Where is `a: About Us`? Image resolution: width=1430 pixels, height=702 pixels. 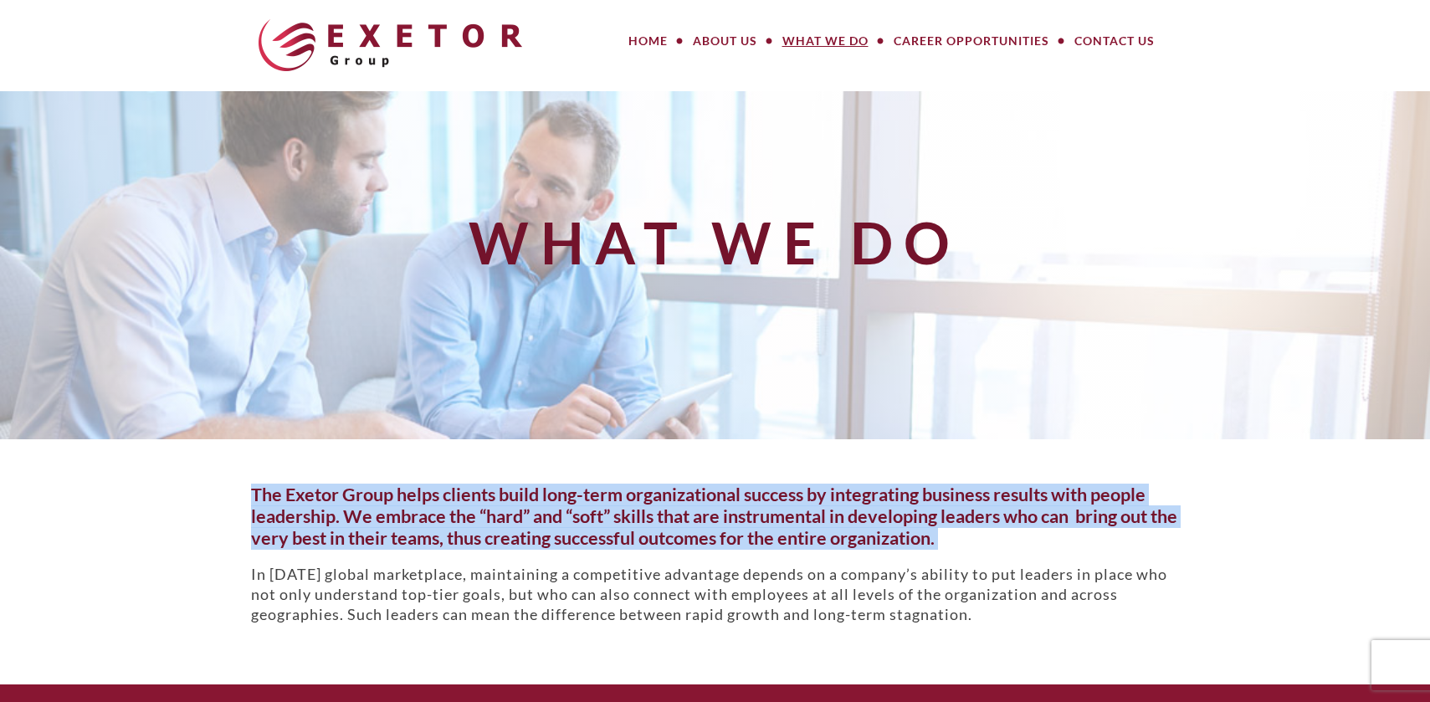
a: About Us is located at coordinates (724, 41).